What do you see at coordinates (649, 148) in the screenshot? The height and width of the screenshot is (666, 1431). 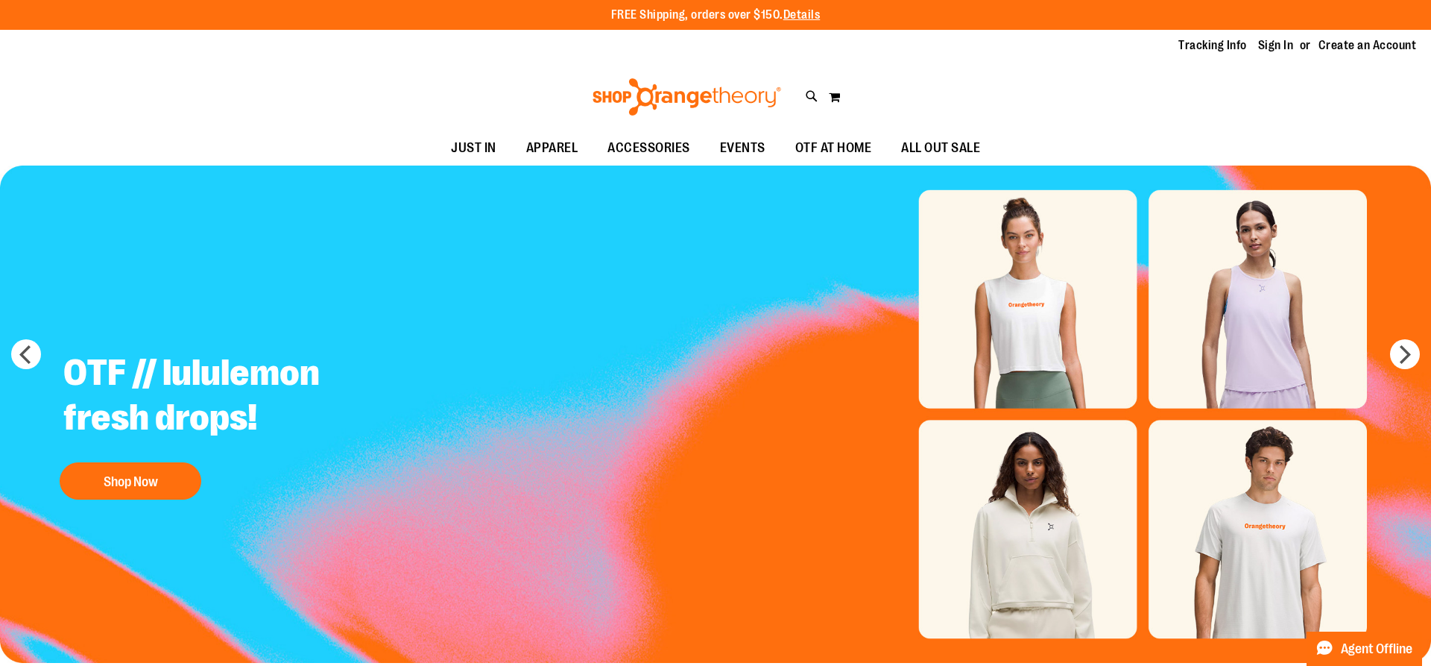 I see `span: ACCESSORIES` at bounding box center [649, 148].